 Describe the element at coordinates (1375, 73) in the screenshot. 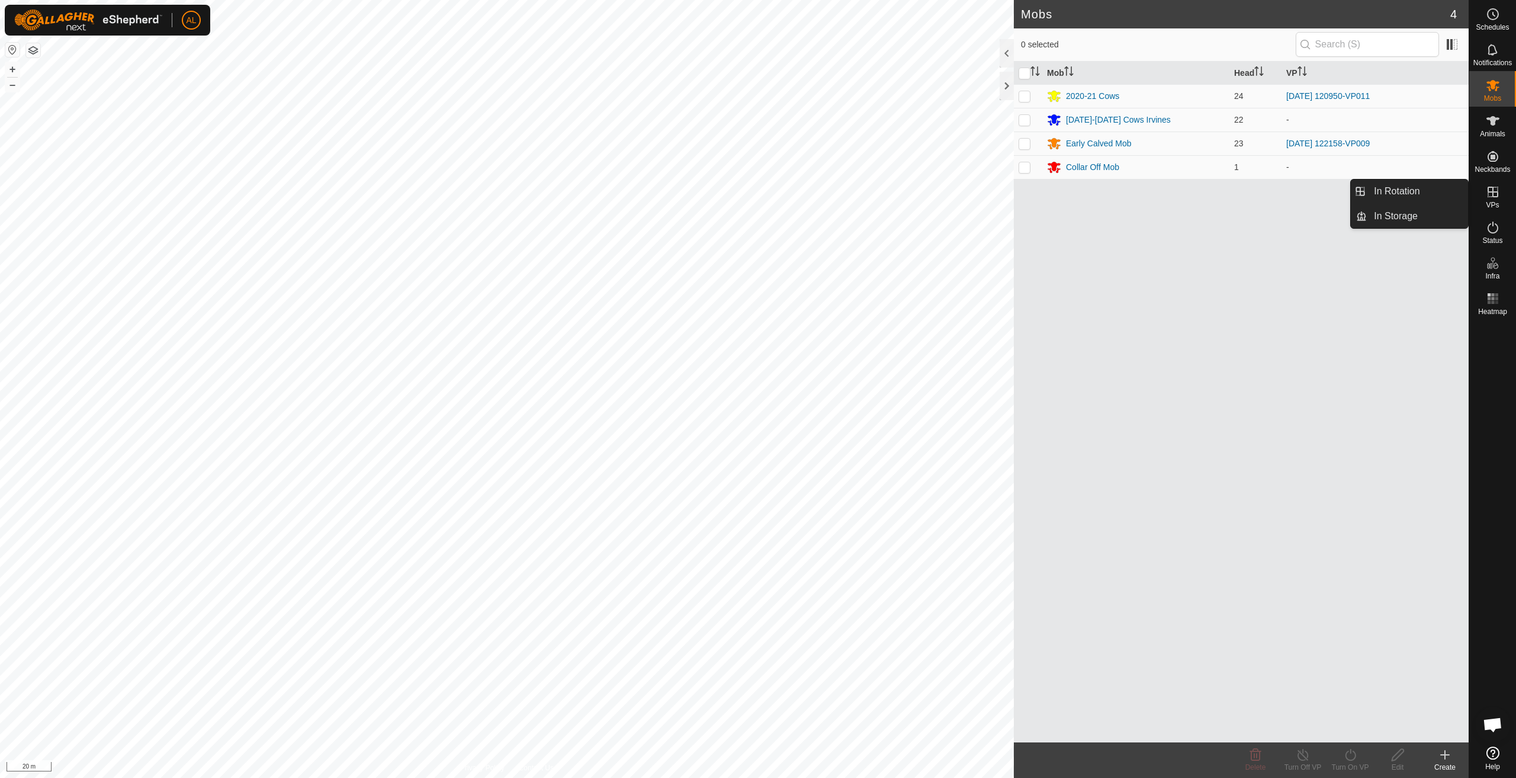

I see `th: VP` at that location.